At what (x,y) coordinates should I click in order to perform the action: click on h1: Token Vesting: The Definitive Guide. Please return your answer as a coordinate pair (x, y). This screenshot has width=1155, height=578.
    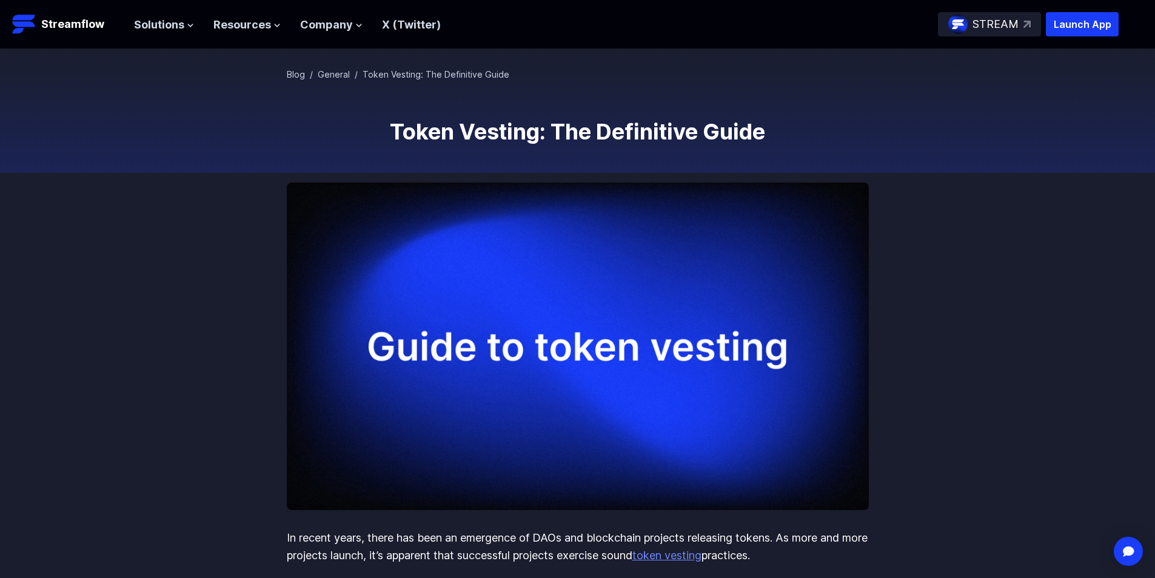
    Looking at the image, I should click on (578, 132).